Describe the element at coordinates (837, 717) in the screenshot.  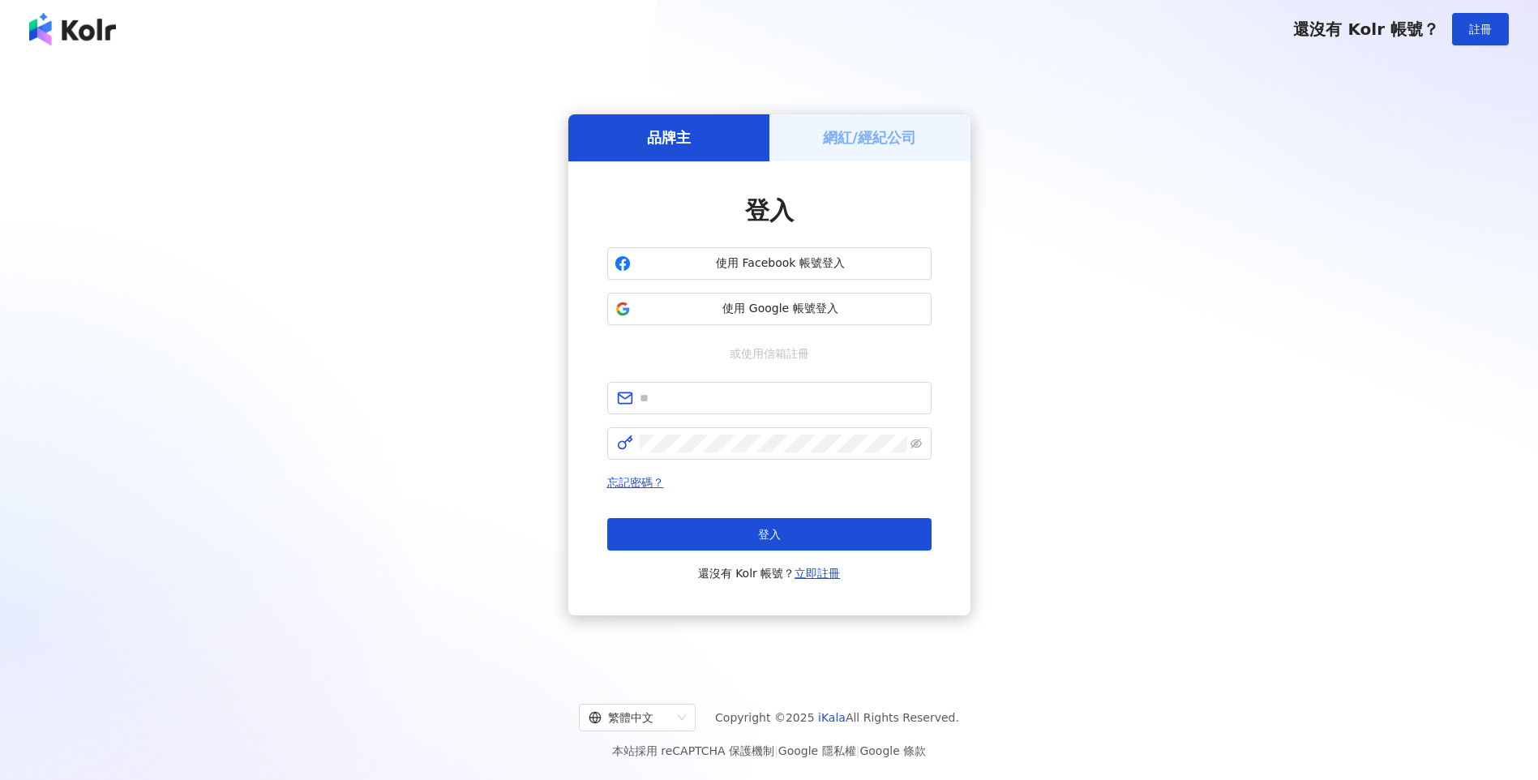
I see `span: Copyright © 2025 All Rights Reserved.` at that location.